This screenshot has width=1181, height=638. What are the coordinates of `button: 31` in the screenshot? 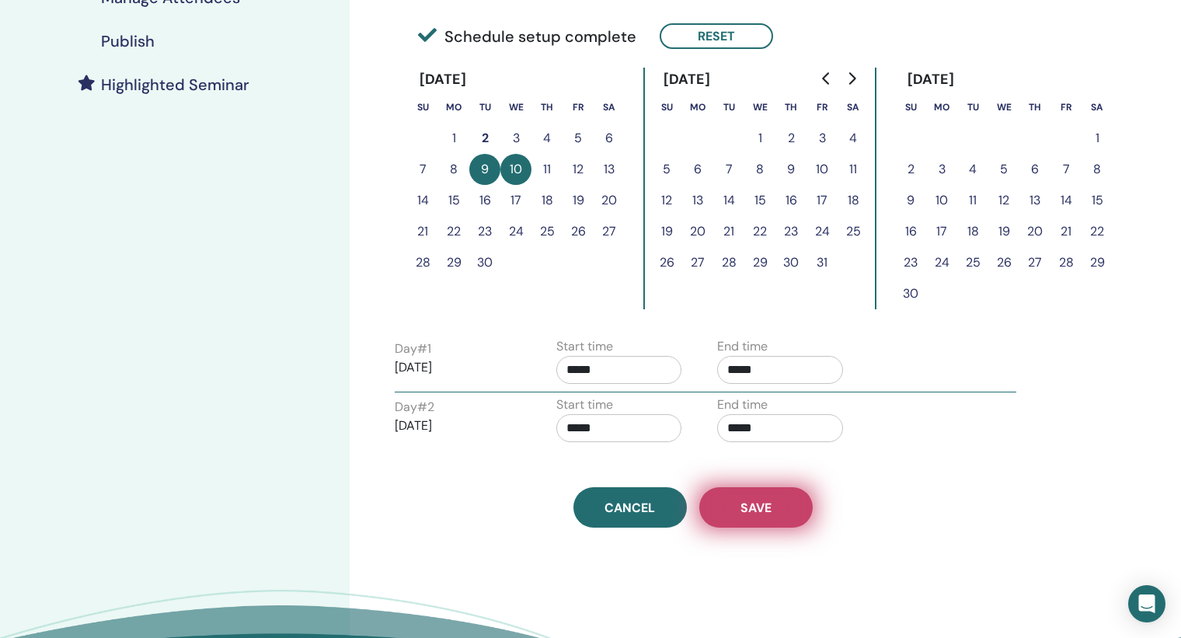 It's located at (822, 263).